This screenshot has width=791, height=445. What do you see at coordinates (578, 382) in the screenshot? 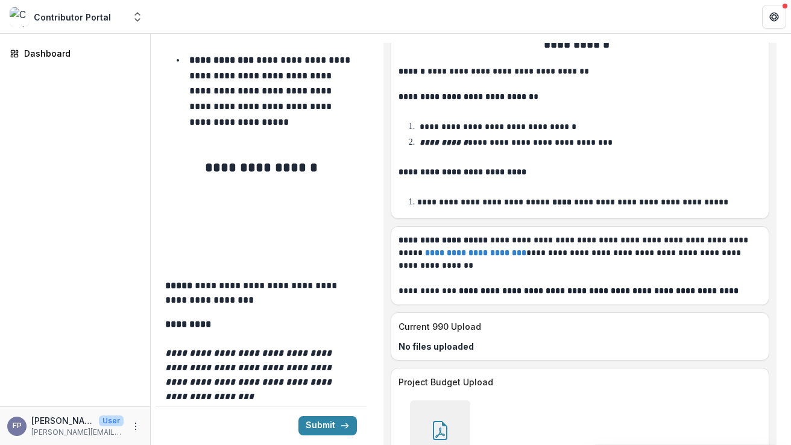
I see `p: Project Budget Upload` at bounding box center [578, 382].